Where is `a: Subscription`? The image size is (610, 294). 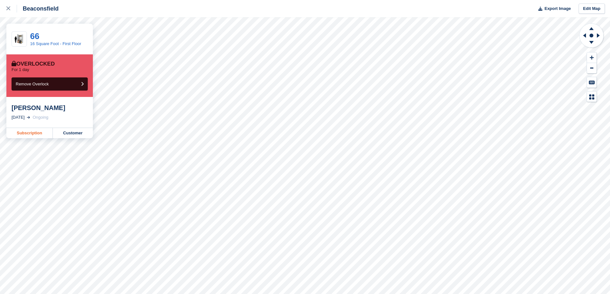 a: Subscription is located at coordinates (29, 133).